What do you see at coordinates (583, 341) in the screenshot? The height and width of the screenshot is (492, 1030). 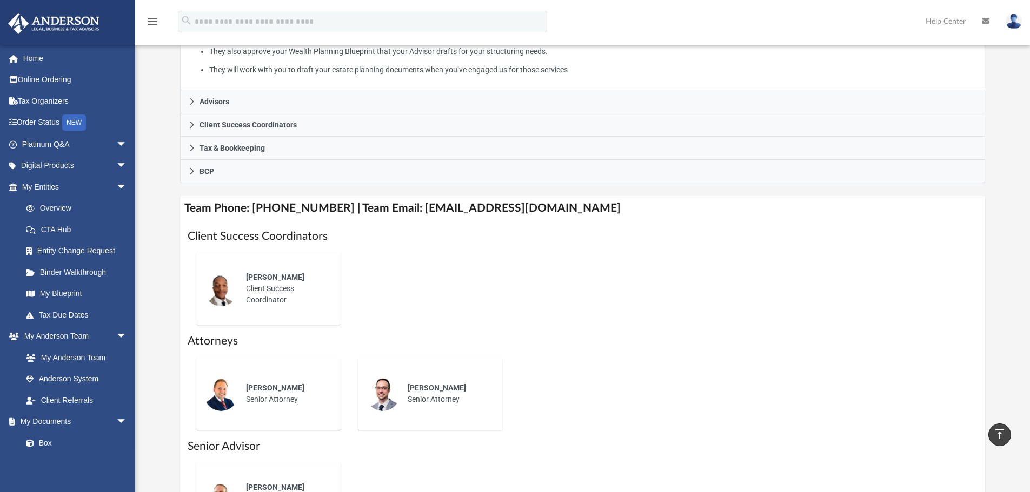 I see `h1: Attorneys` at bounding box center [583, 341].